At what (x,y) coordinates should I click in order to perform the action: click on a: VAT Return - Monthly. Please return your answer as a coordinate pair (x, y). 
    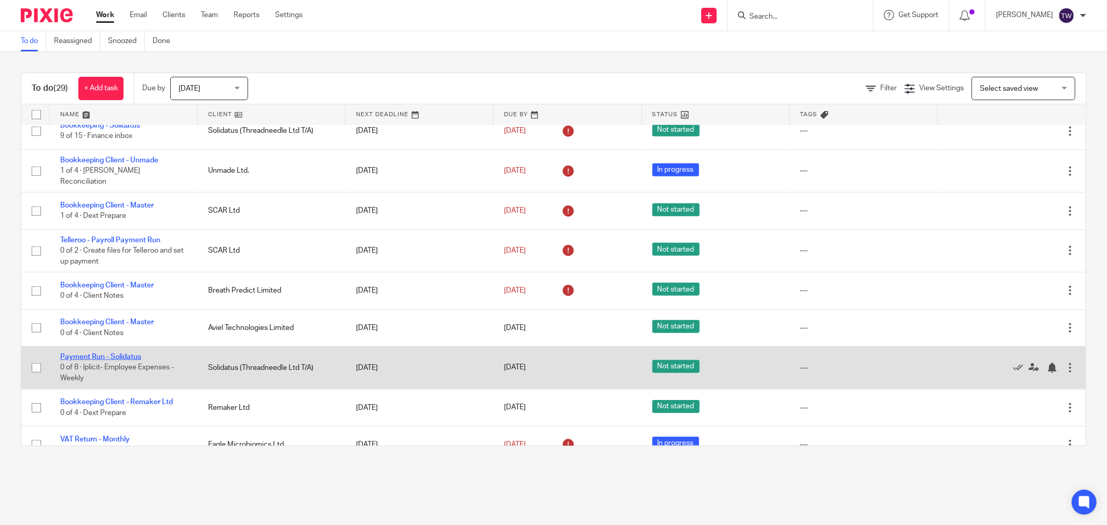
    Looking at the image, I should click on (95, 439).